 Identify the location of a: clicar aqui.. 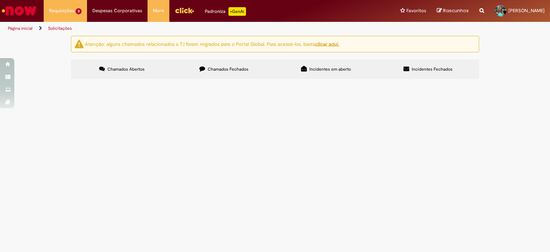
(327, 44).